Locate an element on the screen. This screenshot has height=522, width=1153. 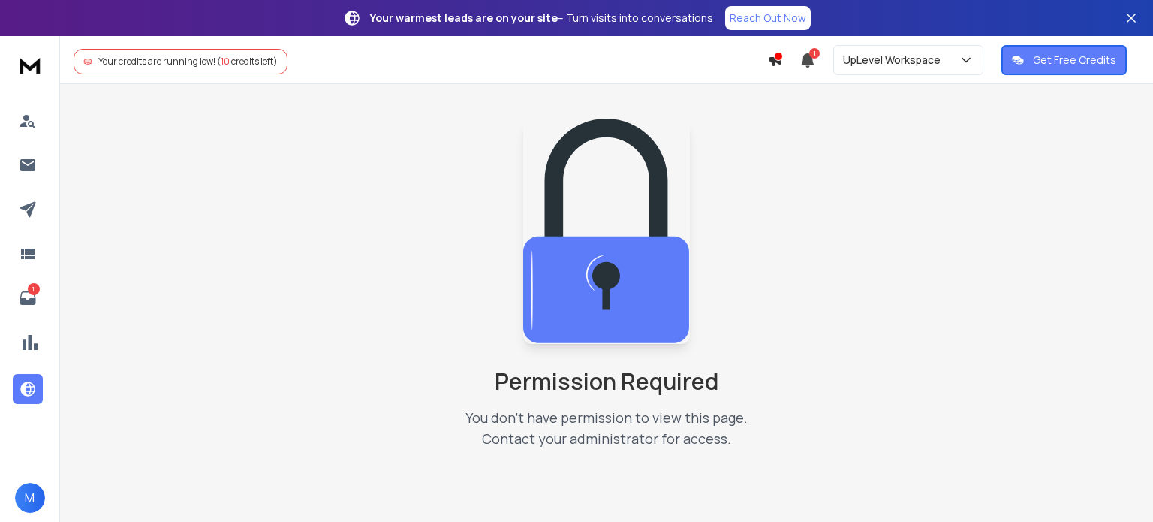
a: 1 is located at coordinates (28, 298).